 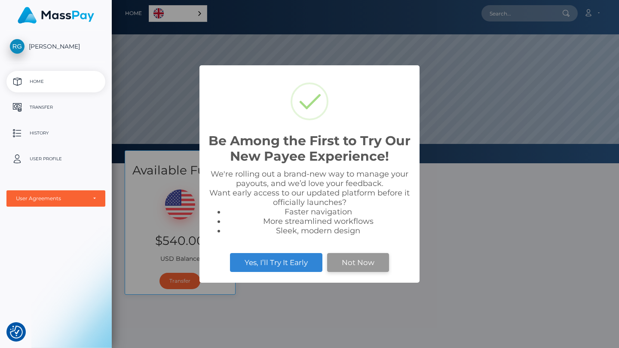 What do you see at coordinates (16, 332) in the screenshot?
I see `img: Revisit consent button` at bounding box center [16, 332].